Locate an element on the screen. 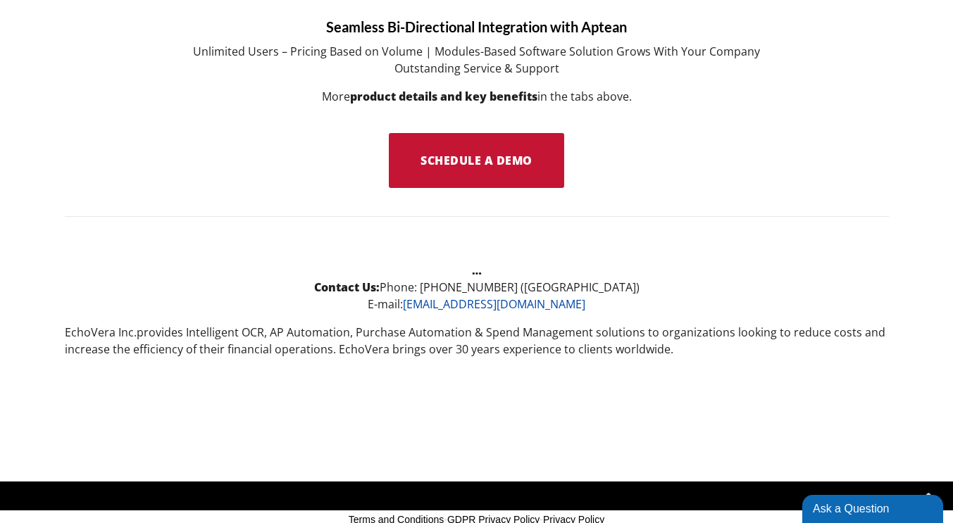  h5: Seamless Bi-Directional Integration with Aptean is located at coordinates (477, 27).